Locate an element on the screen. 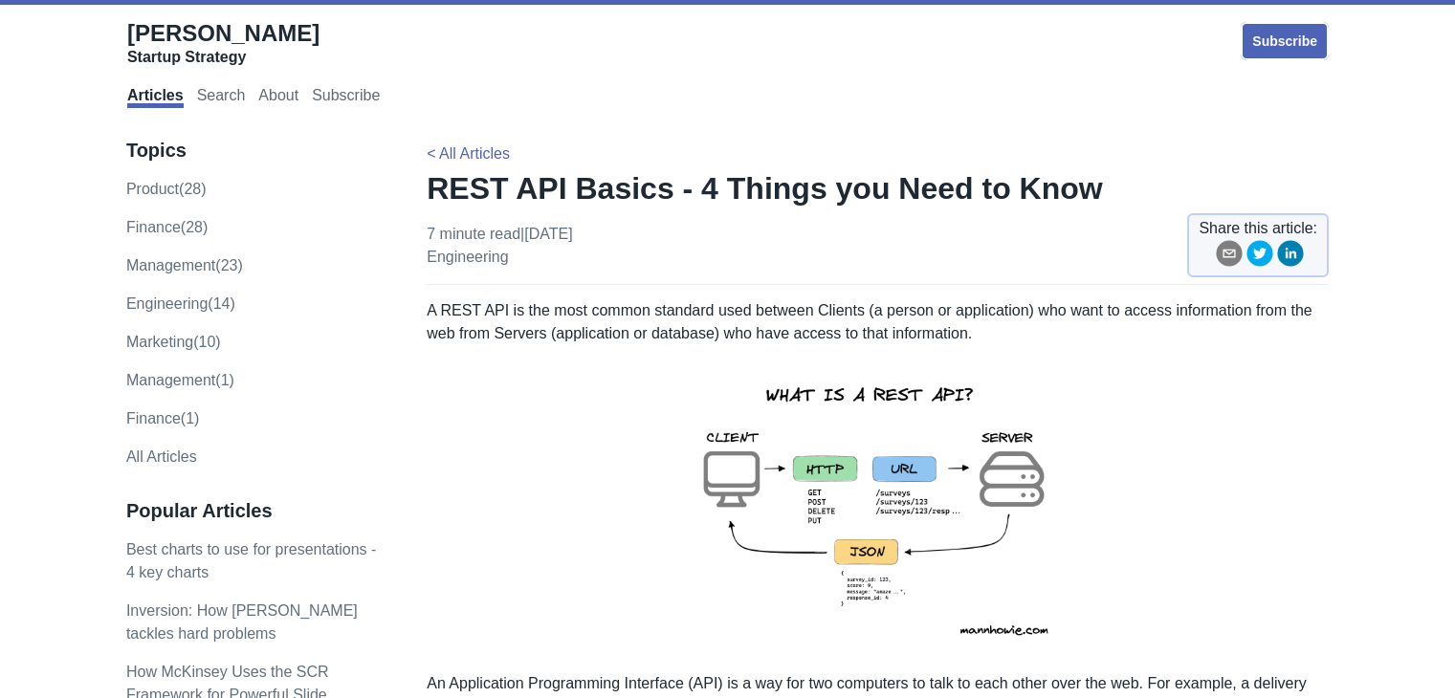  a: engineering is located at coordinates (467, 256).